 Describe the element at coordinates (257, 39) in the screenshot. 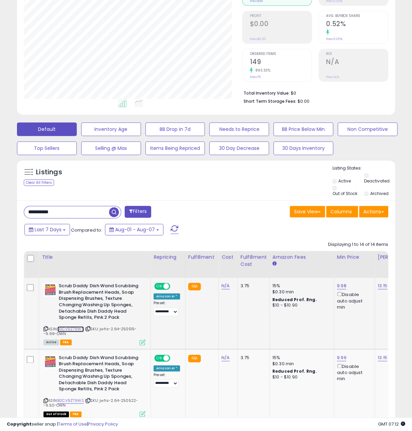

I see `small: Prev: $0.00` at that location.